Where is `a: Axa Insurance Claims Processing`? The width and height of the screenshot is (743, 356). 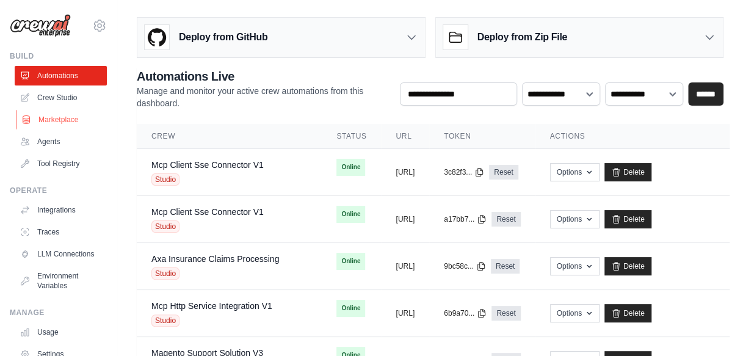
a: Axa Insurance Claims Processing is located at coordinates (215, 259).